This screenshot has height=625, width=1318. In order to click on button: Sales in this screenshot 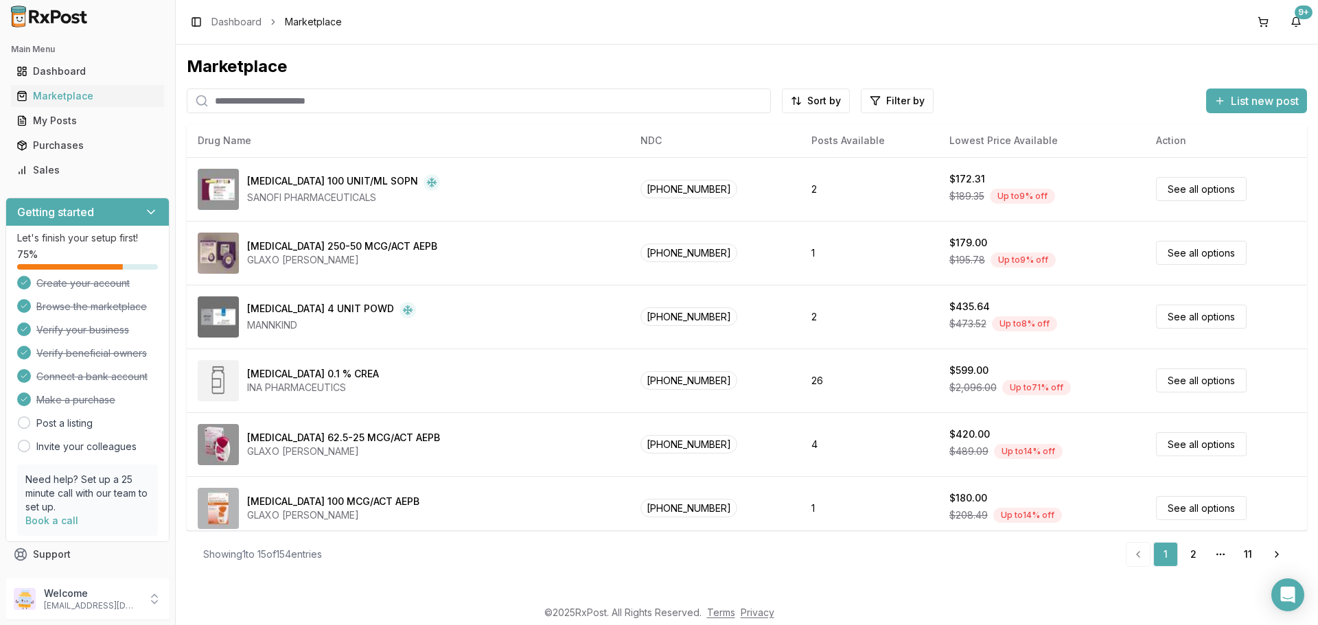, I will do `click(87, 170)`.